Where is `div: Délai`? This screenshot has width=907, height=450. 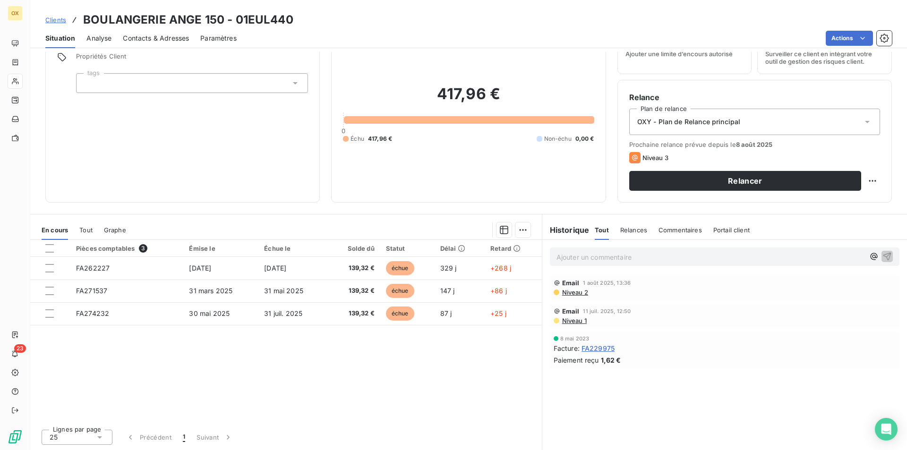
div: Délai is located at coordinates (460, 249).